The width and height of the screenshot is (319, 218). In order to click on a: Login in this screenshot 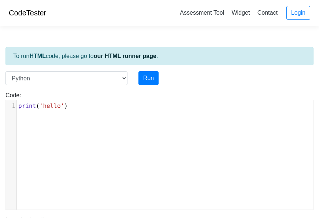, I will do `click(298, 13)`.